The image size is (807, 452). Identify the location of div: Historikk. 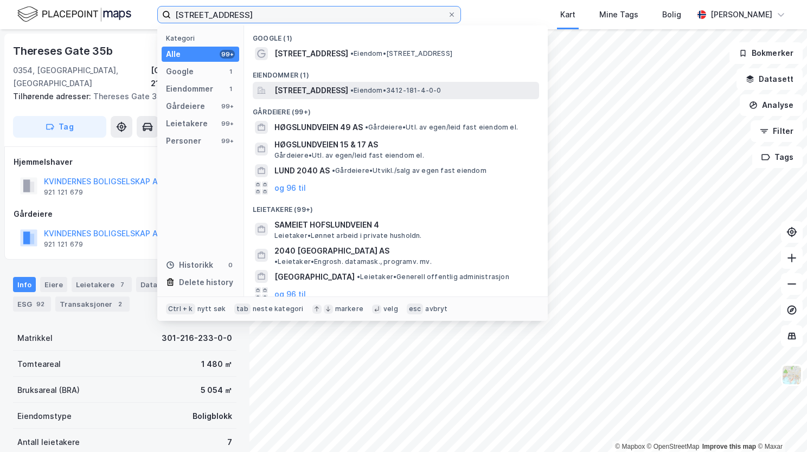
(189, 265).